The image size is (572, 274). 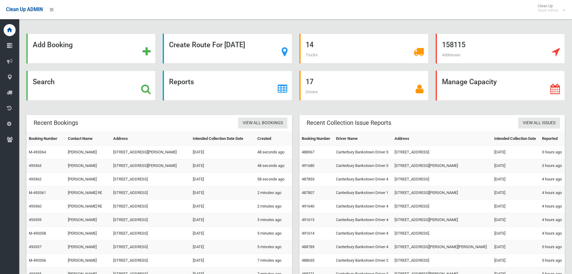 What do you see at coordinates (364, 48) in the screenshot?
I see `a: 14 Trucks` at bounding box center [364, 48].